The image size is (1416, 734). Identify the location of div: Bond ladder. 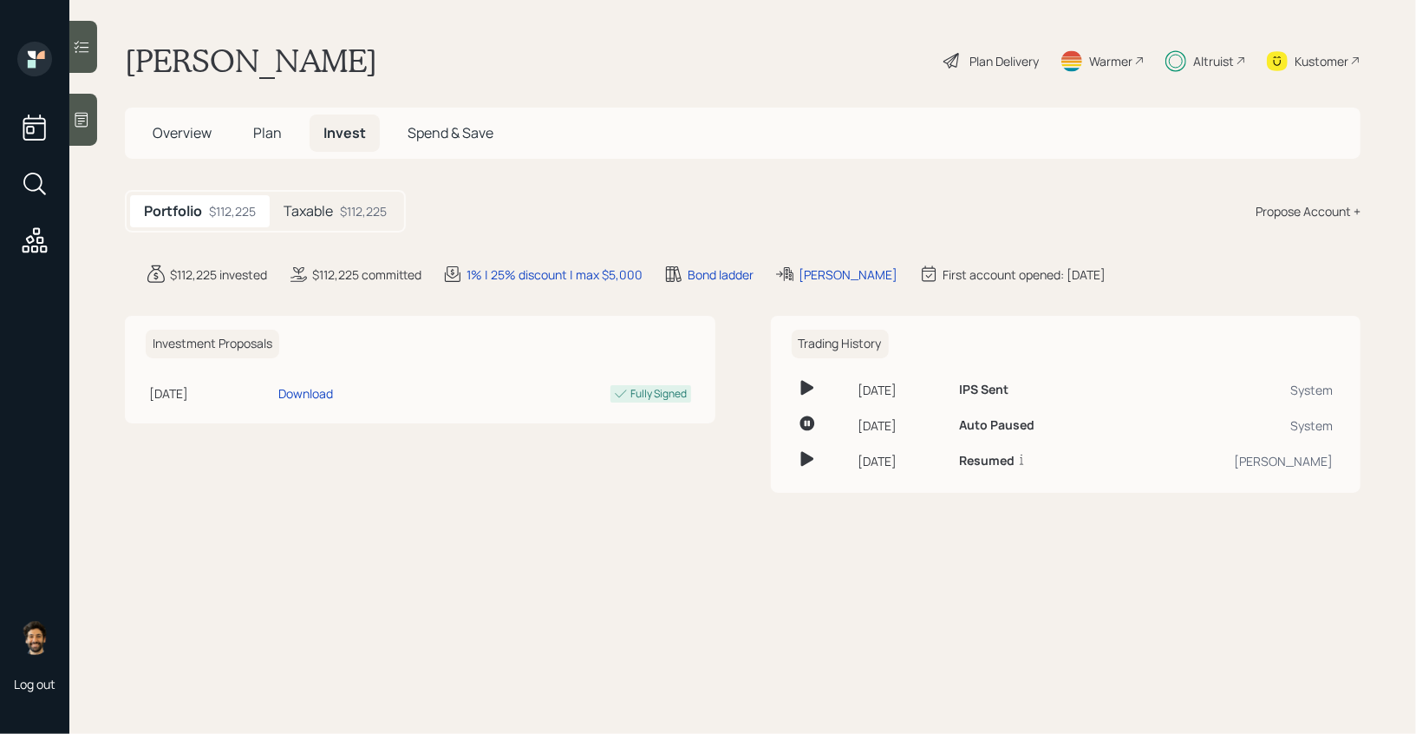
(721, 274).